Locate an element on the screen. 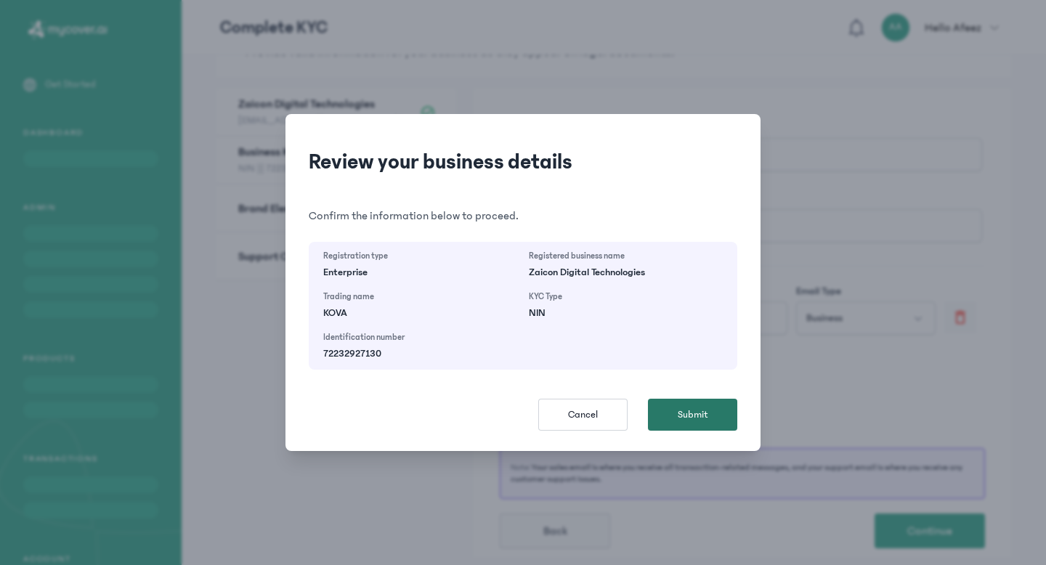 This screenshot has width=1046, height=565. span: Identification number is located at coordinates (420, 338).